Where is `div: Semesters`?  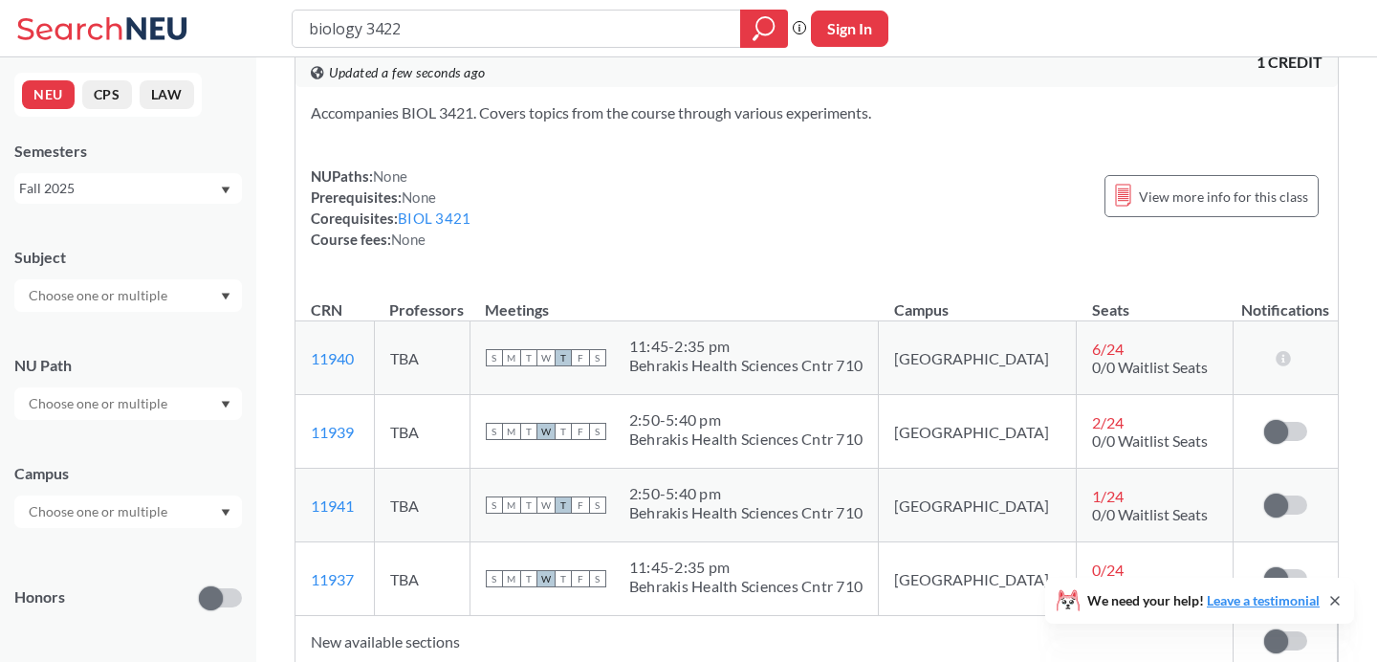
div: Semesters is located at coordinates (128, 151).